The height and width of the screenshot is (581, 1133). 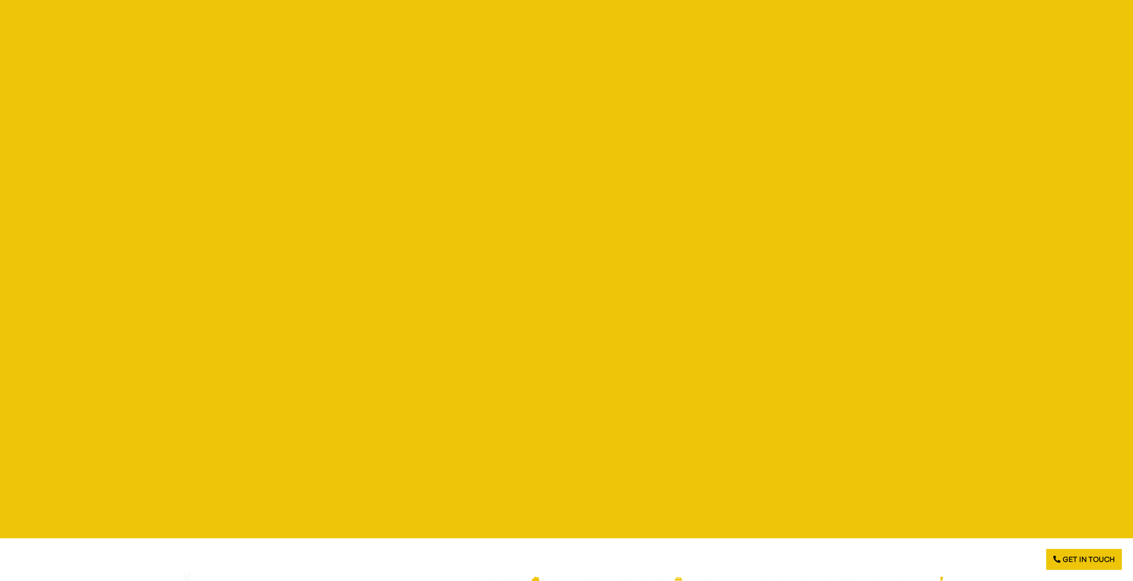 What do you see at coordinates (1084, 559) in the screenshot?
I see `a: Get in touch` at bounding box center [1084, 559].